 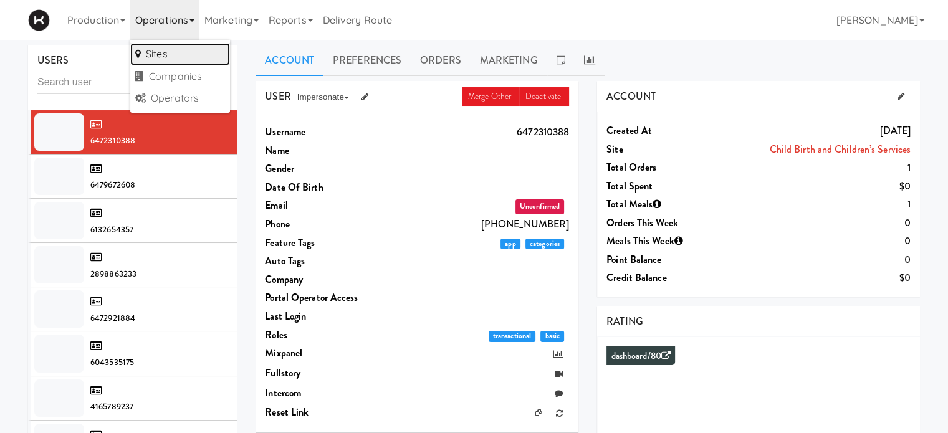 What do you see at coordinates (325, 393) in the screenshot?
I see `dt: Intercom` at bounding box center [325, 393].